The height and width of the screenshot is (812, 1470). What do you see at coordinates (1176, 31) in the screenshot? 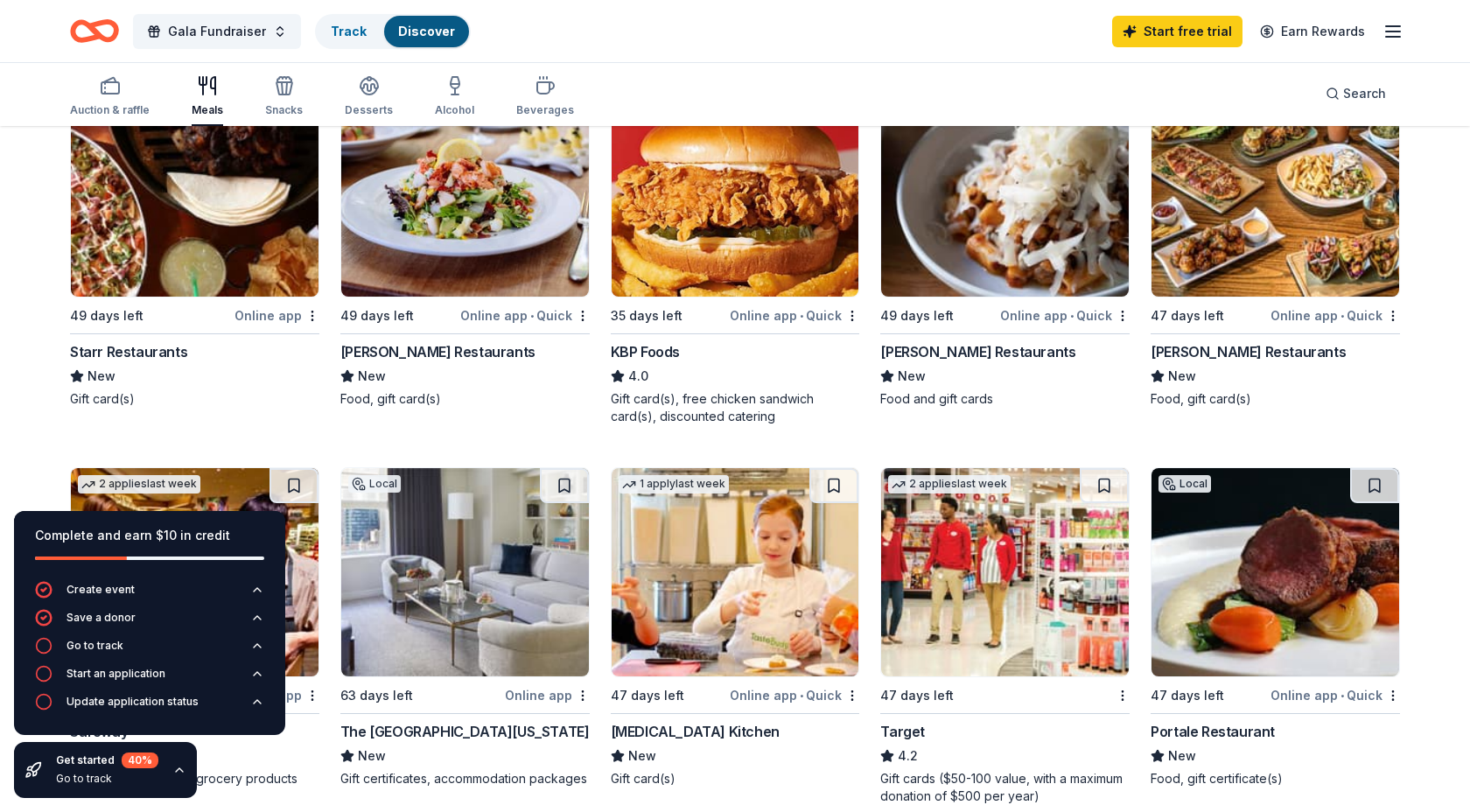
I see `a: Start free trial` at bounding box center [1176, 31].